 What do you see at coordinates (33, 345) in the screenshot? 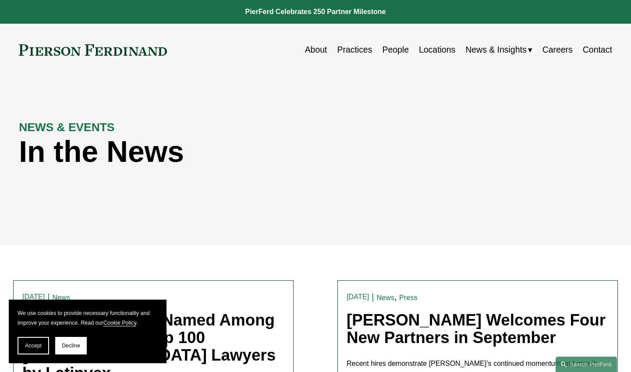
I see `span: Accept` at bounding box center [33, 345].